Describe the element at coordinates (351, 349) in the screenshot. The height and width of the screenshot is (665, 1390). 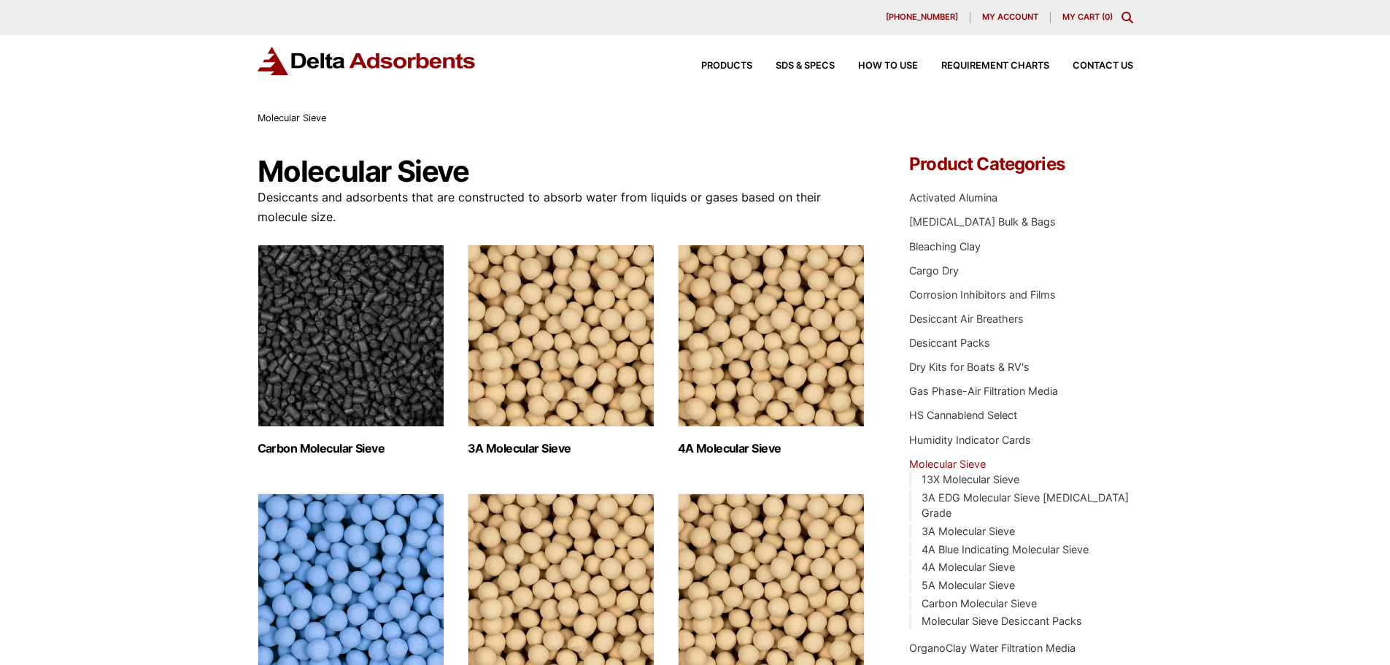
I see `a: Visit product category Carbon Molecular Sieve` at that location.